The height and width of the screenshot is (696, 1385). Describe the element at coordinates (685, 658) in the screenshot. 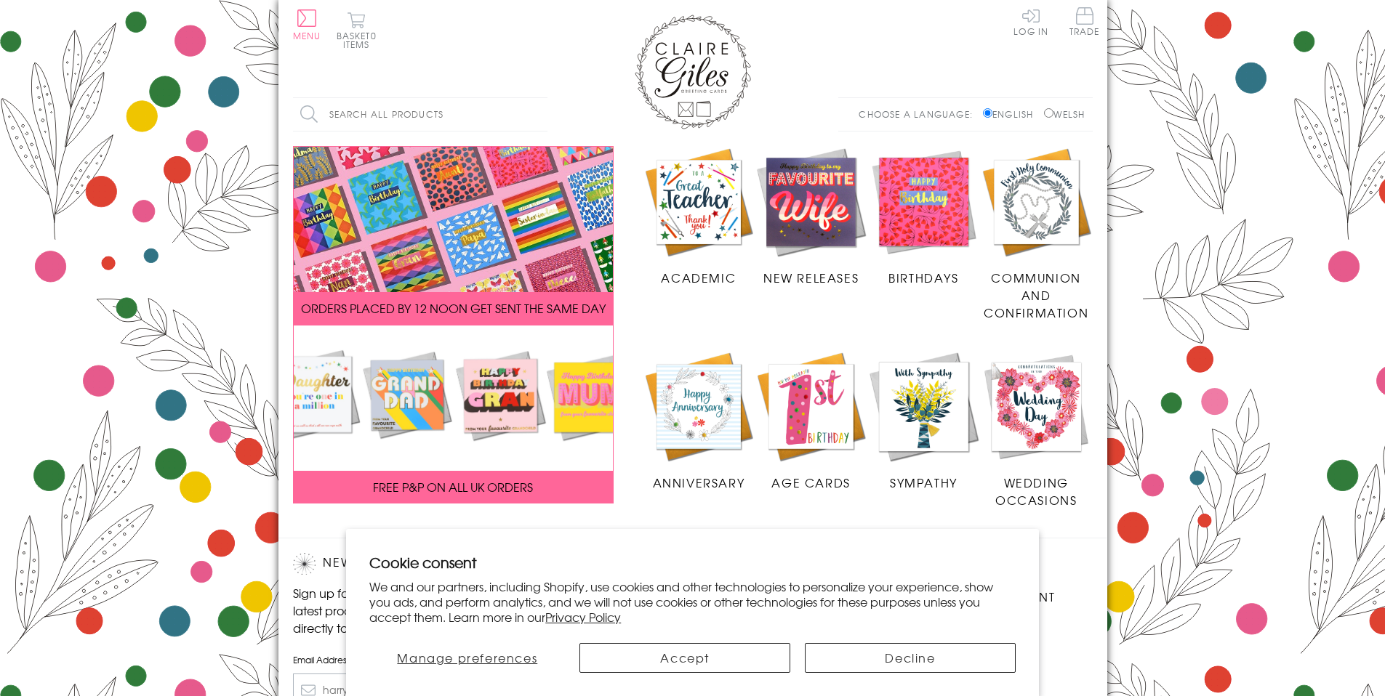

I see `button: Accept` at that location.